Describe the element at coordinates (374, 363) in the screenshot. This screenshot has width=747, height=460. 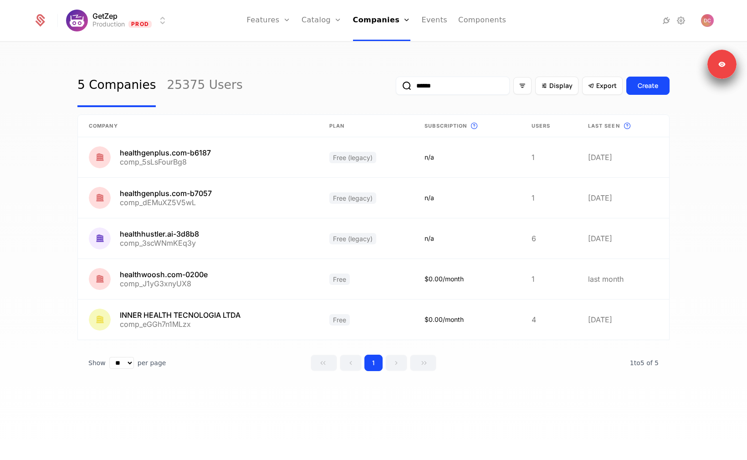
I see `div: Page navigation` at that location.